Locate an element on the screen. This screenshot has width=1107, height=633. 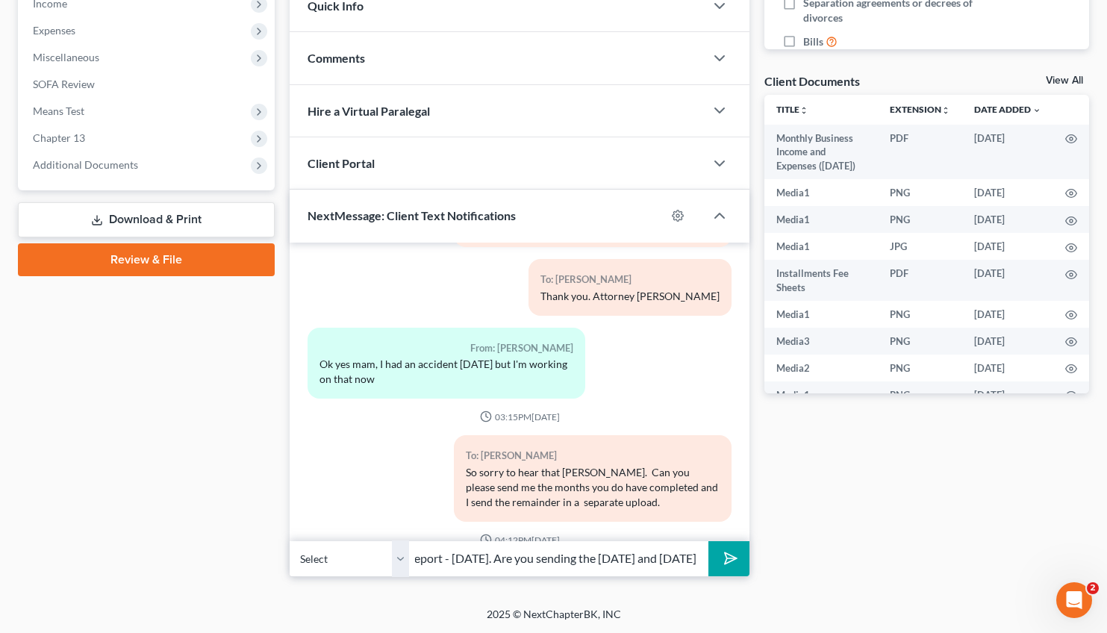
span: NextMessage: Client Text Notifications is located at coordinates (411, 215).